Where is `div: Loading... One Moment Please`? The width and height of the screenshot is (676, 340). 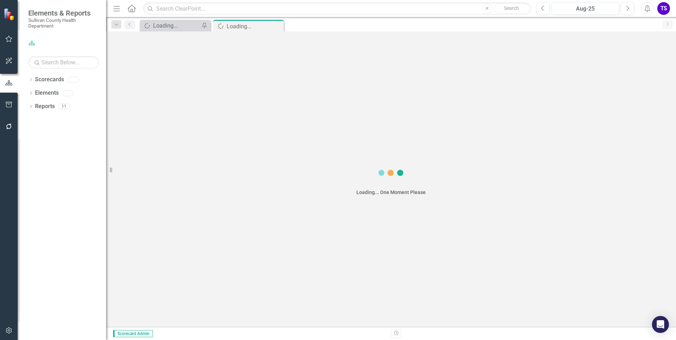 div: Loading... One Moment Please is located at coordinates (391, 192).